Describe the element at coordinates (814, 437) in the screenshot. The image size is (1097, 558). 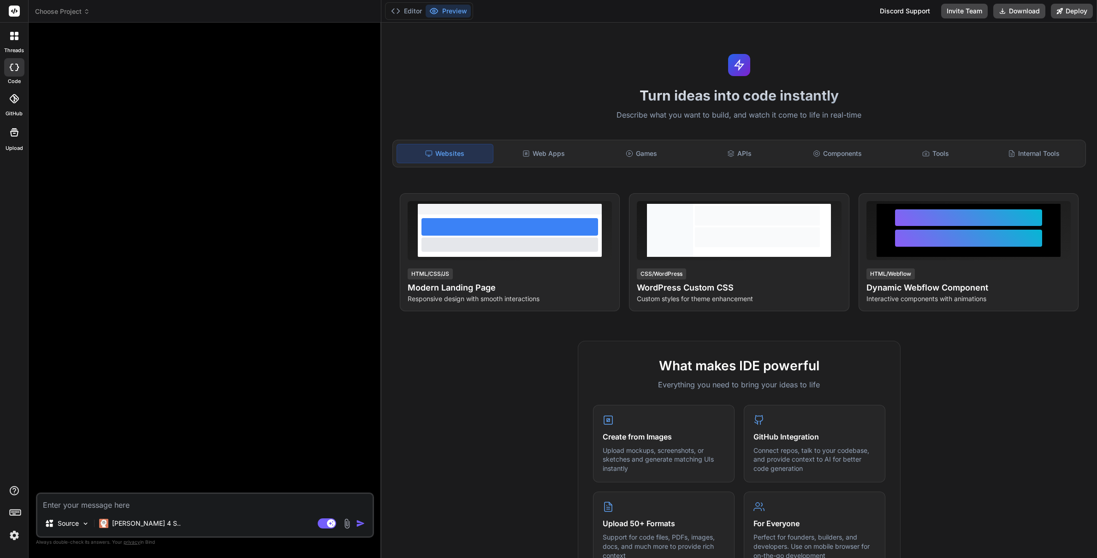
I see `h4: GitHub Integration` at that location.